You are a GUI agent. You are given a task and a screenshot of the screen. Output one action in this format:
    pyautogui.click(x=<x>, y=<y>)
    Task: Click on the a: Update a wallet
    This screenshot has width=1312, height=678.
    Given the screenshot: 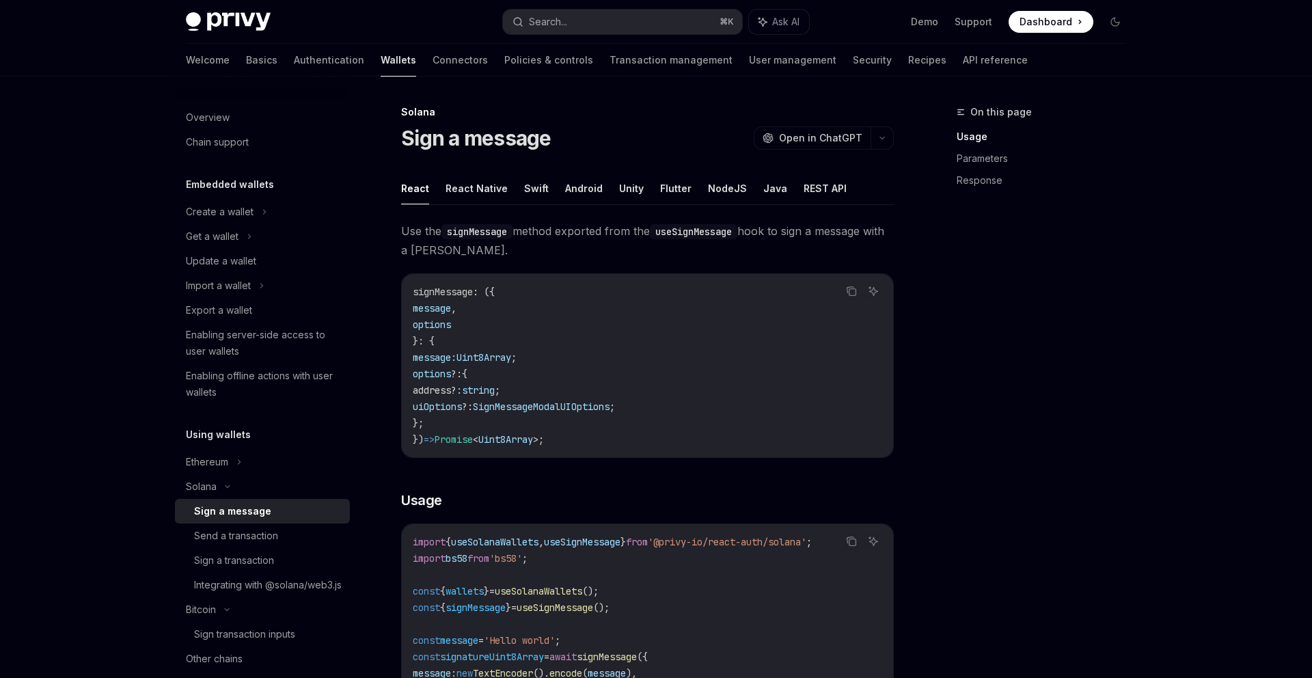 What is the action you would take?
    pyautogui.click(x=262, y=261)
    